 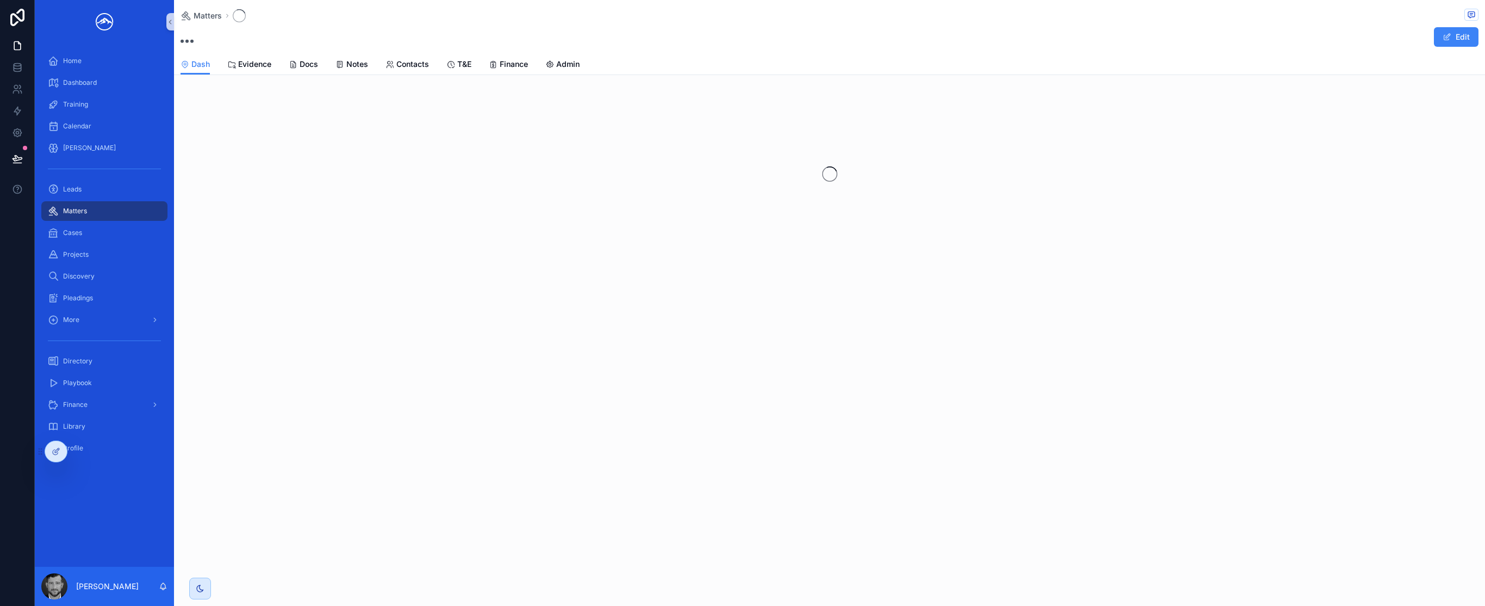 What do you see at coordinates (104, 22) in the screenshot?
I see `img: App logo` at bounding box center [104, 22].